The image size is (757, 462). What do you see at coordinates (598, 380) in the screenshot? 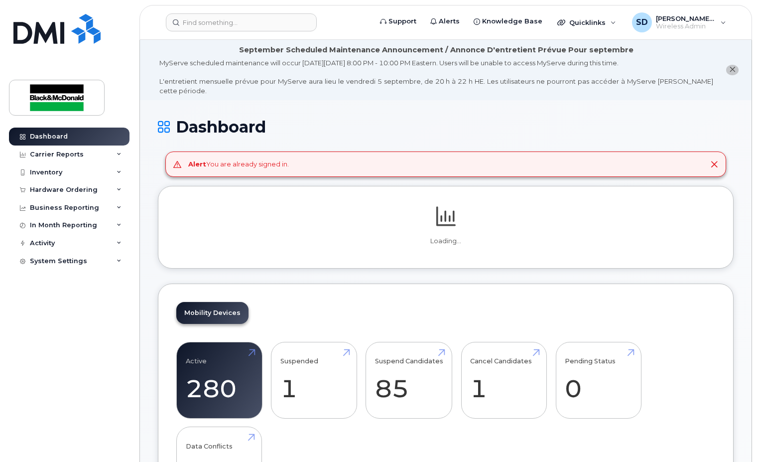
I see `a: Pending Status 0` at bounding box center [598, 380].